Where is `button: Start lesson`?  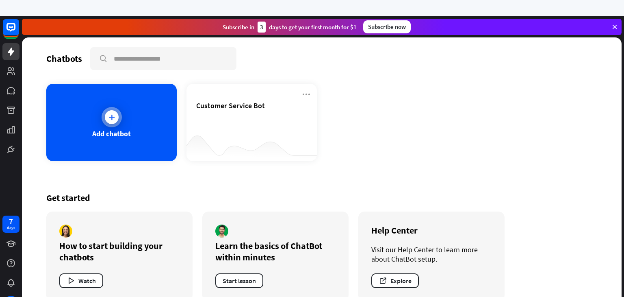
button: Start lesson is located at coordinates (239, 281).